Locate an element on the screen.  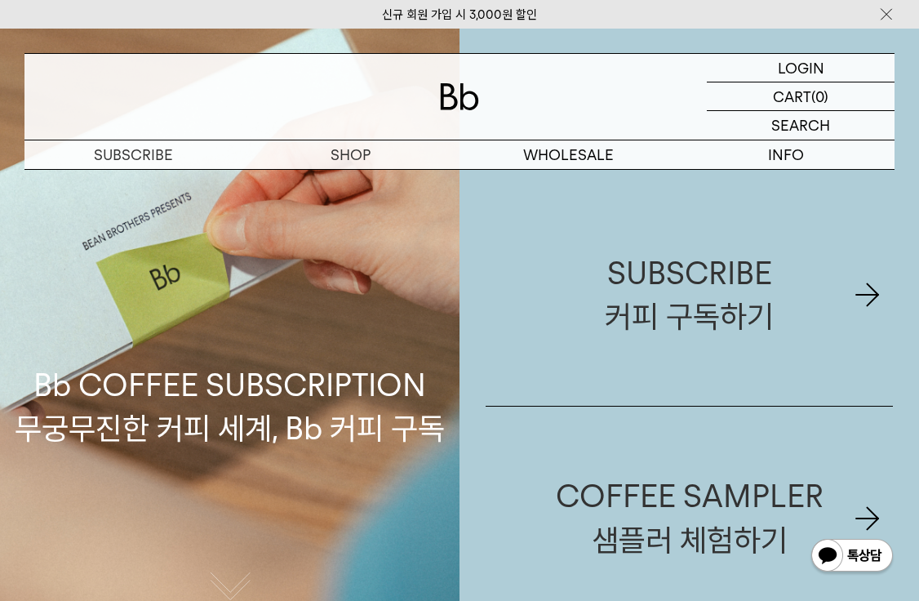
p: SUBSCRIBE is located at coordinates (133, 154).